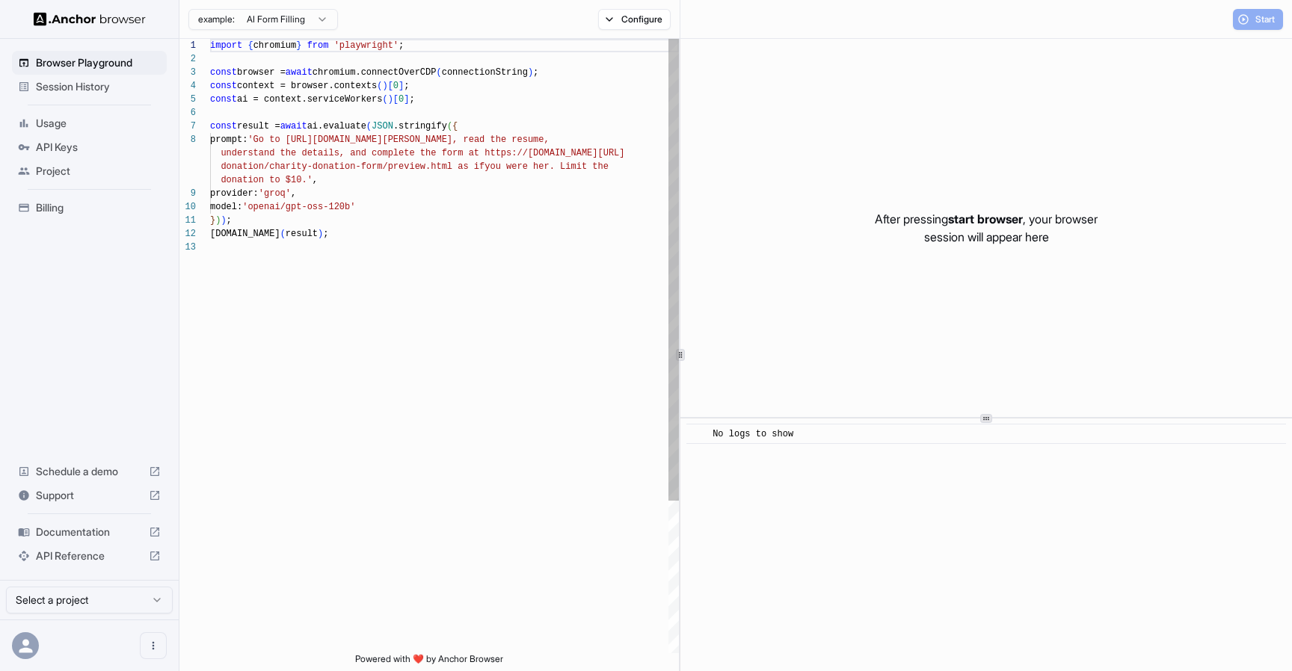  I want to click on span: model:, so click(226, 207).